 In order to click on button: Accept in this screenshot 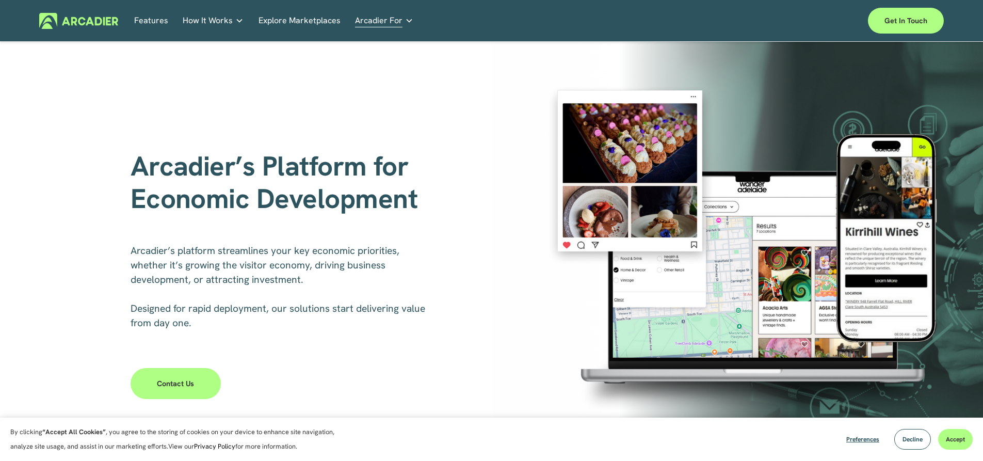, I will do `click(955, 439)`.